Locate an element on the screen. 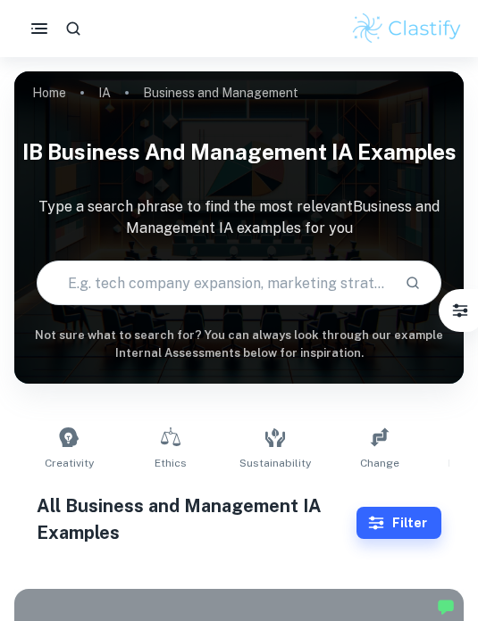 The image size is (478, 621). h1: IB Business and Management IA examples is located at coordinates (238, 152).